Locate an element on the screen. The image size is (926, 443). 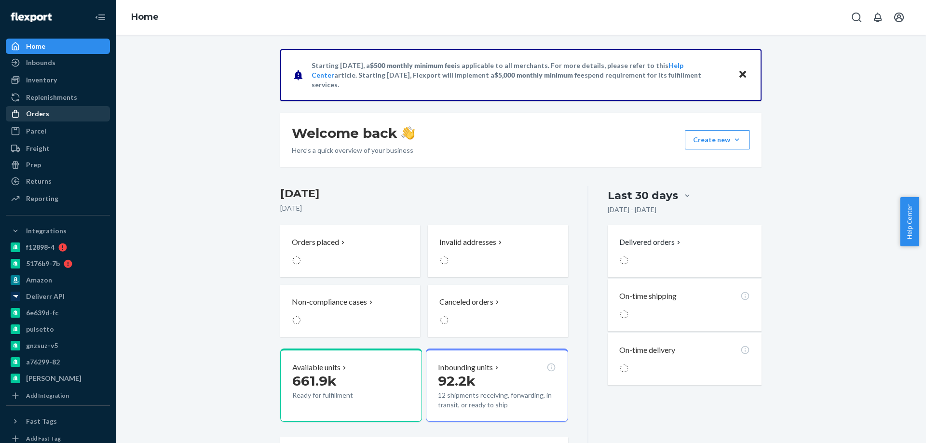
div: 6e639d-fc is located at coordinates (42, 313).